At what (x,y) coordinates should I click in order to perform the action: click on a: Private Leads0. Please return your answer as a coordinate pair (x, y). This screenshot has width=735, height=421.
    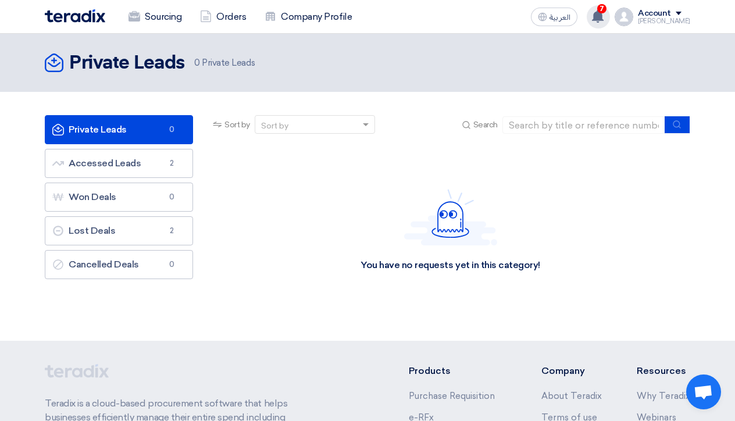
    Looking at the image, I should click on (119, 130).